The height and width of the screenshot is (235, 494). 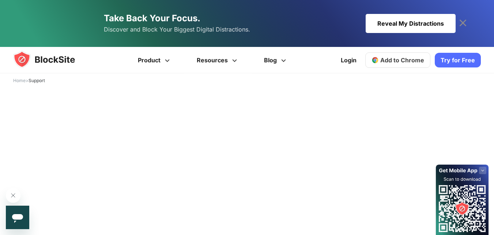 I want to click on img: blocksite-icon.5d769676.svg, so click(x=51, y=59).